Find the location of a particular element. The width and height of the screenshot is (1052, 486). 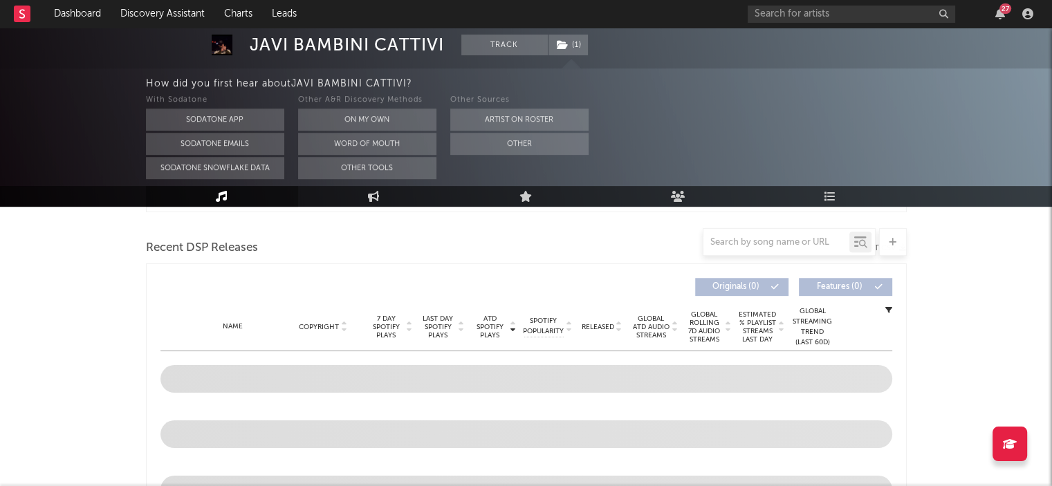

button: Features(0) is located at coordinates (845, 287).